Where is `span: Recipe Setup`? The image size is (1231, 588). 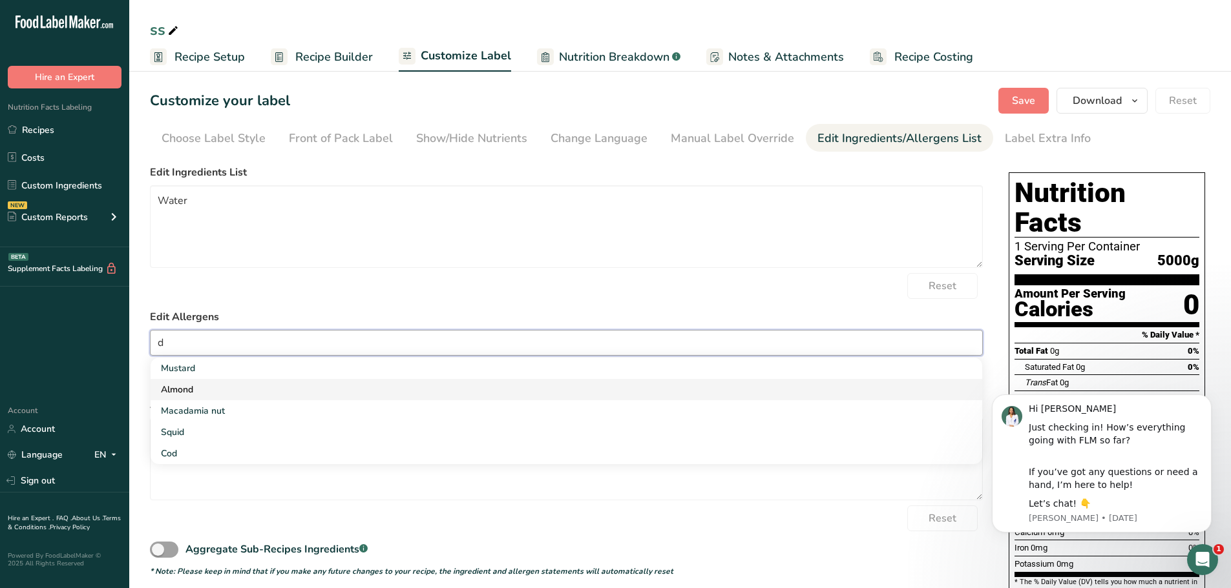
span: Recipe Setup is located at coordinates (209, 57).